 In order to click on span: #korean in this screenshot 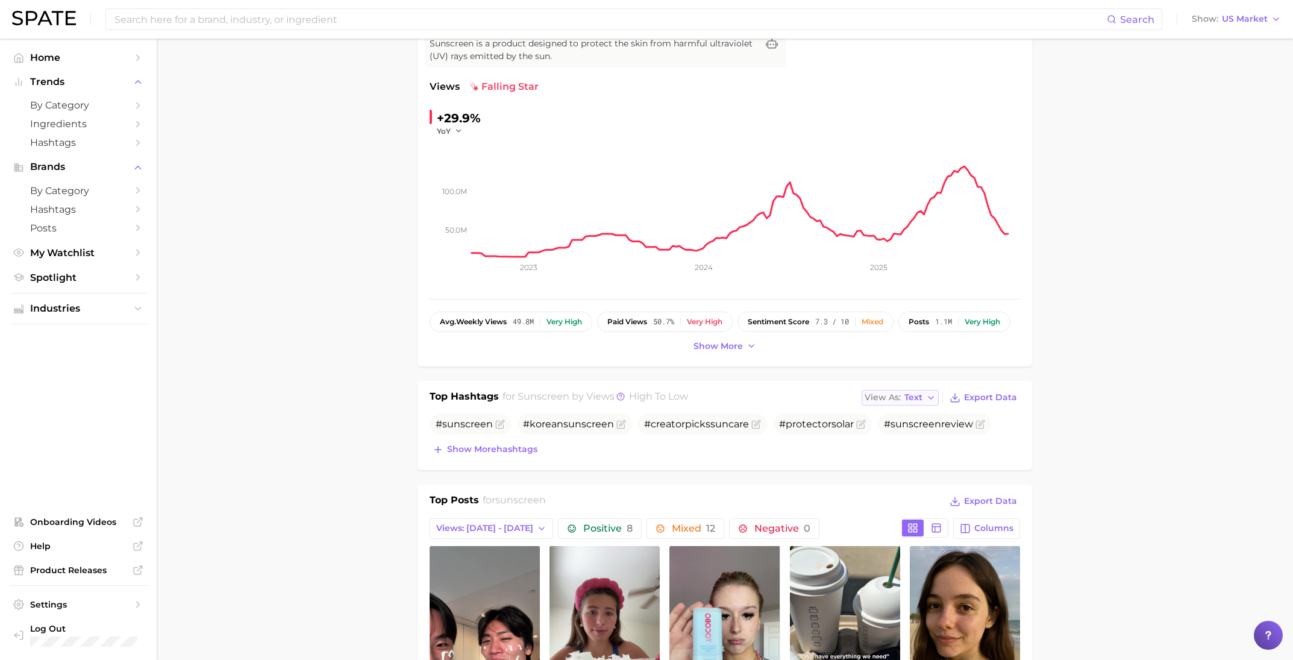, I will do `click(568, 424)`.